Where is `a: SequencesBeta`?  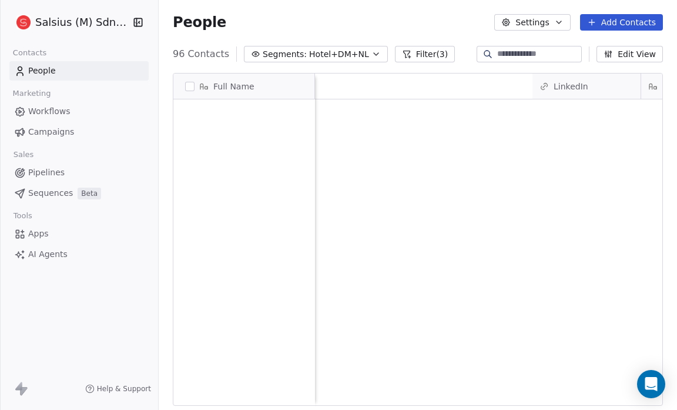
a: SequencesBeta is located at coordinates (79, 193).